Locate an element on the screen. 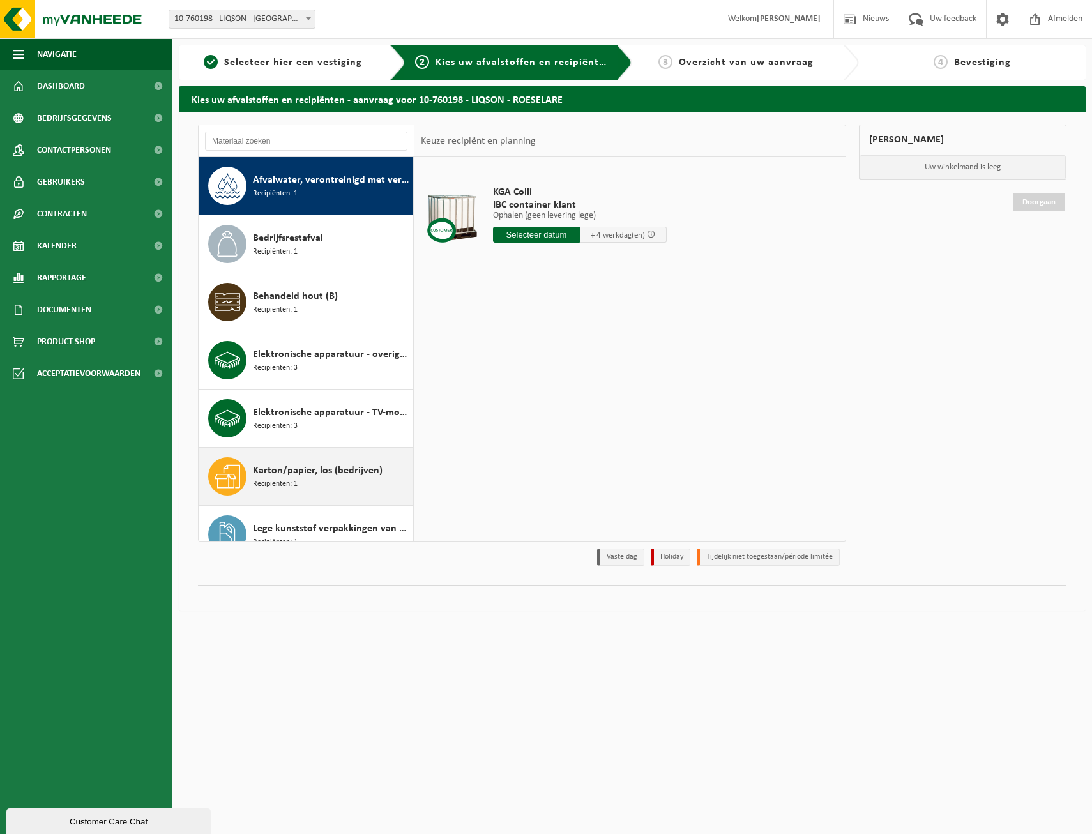  span: Elektronische apparatuur - TV-monitoren (TVM) is located at coordinates (332, 413).